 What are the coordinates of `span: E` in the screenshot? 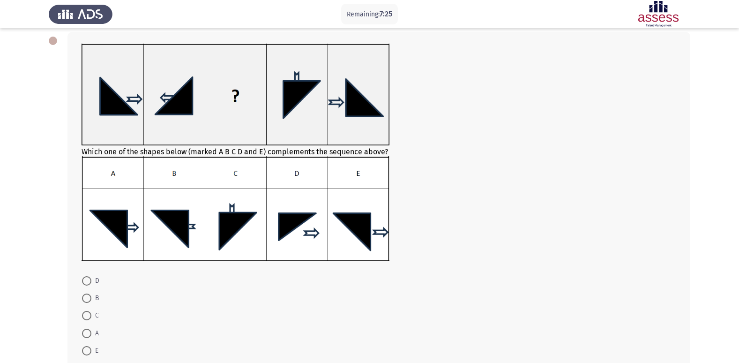 It's located at (95, 351).